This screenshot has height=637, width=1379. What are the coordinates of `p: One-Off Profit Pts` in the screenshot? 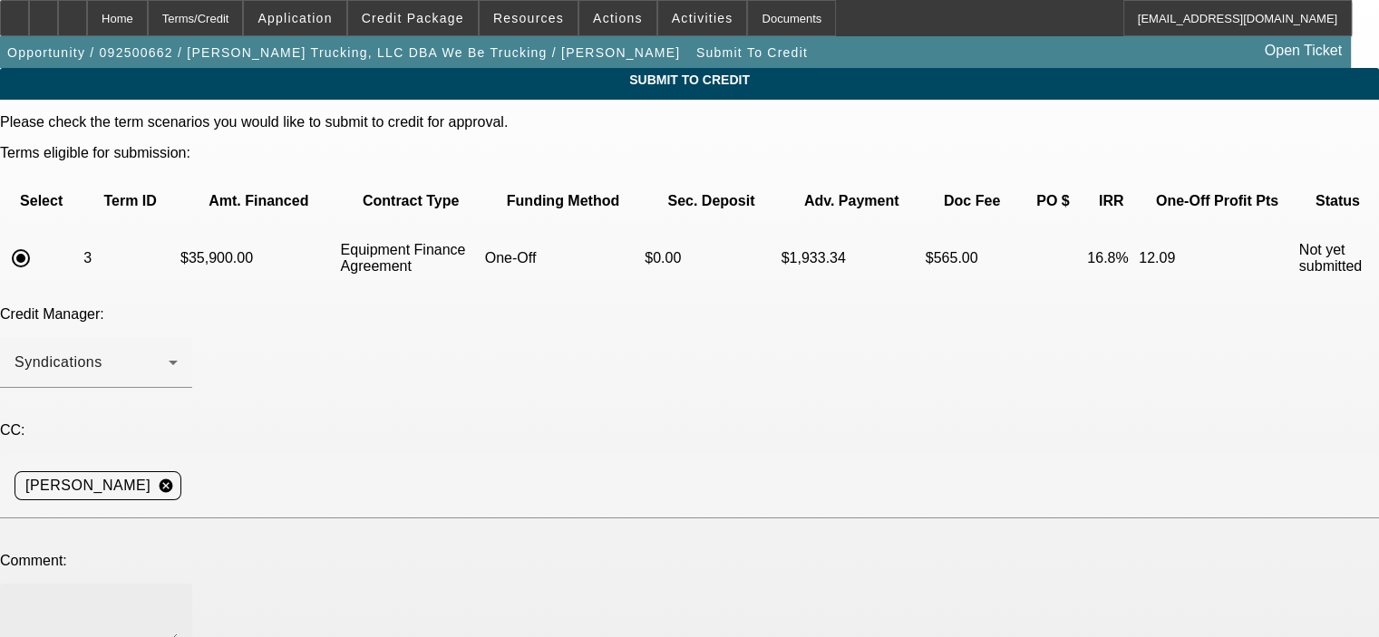 It's located at (1216, 201).